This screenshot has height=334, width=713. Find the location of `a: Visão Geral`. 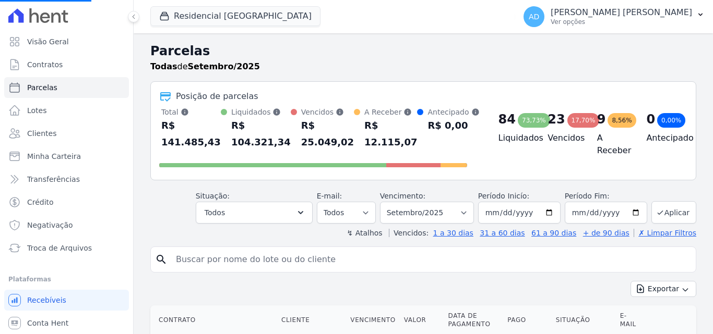

a: Visão Geral is located at coordinates (66, 42).